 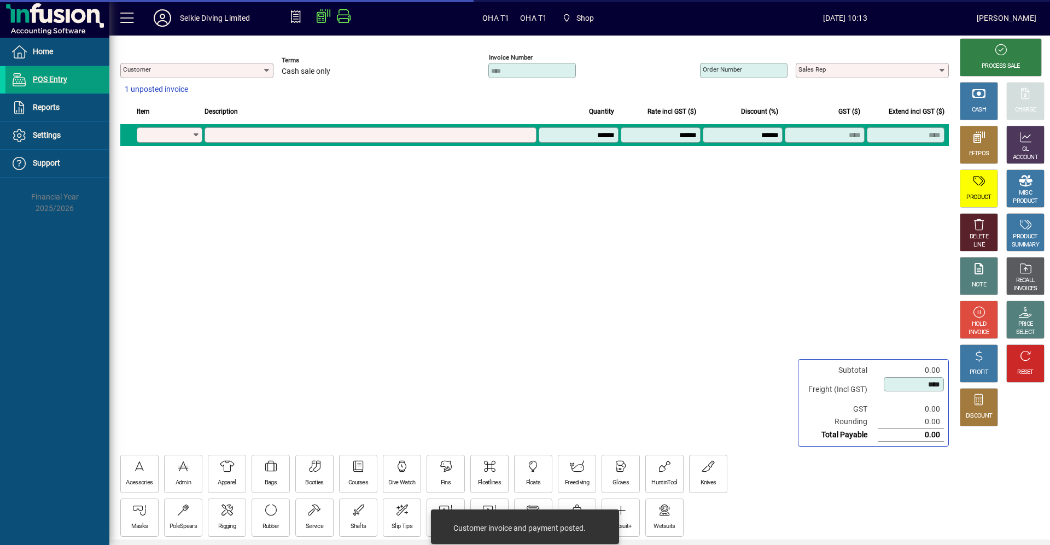 What do you see at coordinates (841, 370) in the screenshot?
I see `td: Subtotal` at bounding box center [841, 370].